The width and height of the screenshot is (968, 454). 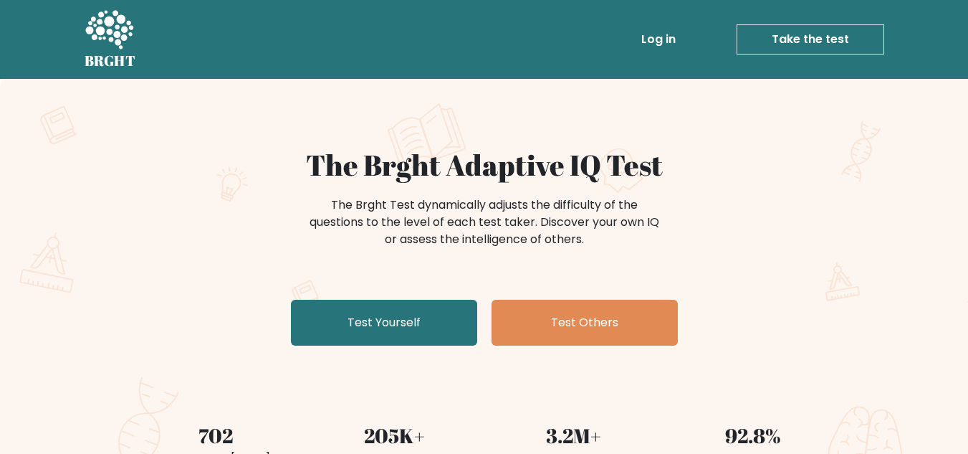 What do you see at coordinates (585, 323) in the screenshot?
I see `a: Test Others` at bounding box center [585, 323].